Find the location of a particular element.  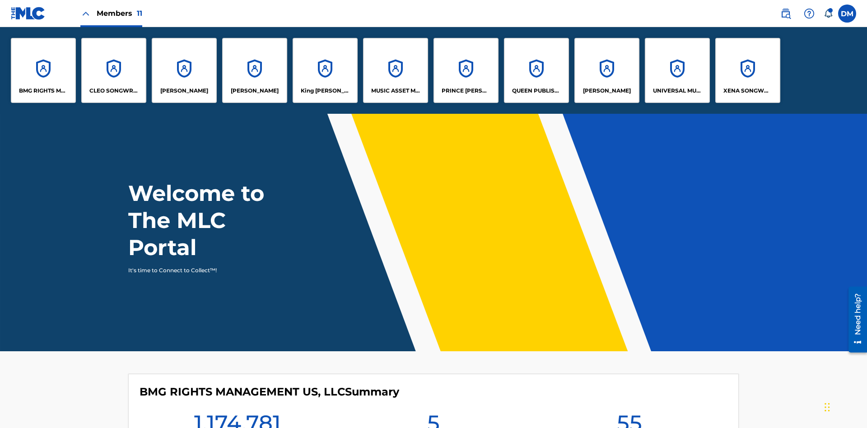

img: MLC Logo is located at coordinates (28, 13).